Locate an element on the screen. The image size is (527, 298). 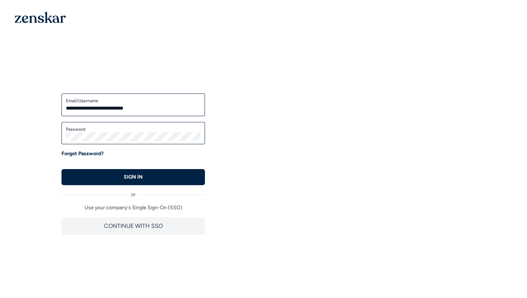
p: SIGN IN is located at coordinates (133, 177).